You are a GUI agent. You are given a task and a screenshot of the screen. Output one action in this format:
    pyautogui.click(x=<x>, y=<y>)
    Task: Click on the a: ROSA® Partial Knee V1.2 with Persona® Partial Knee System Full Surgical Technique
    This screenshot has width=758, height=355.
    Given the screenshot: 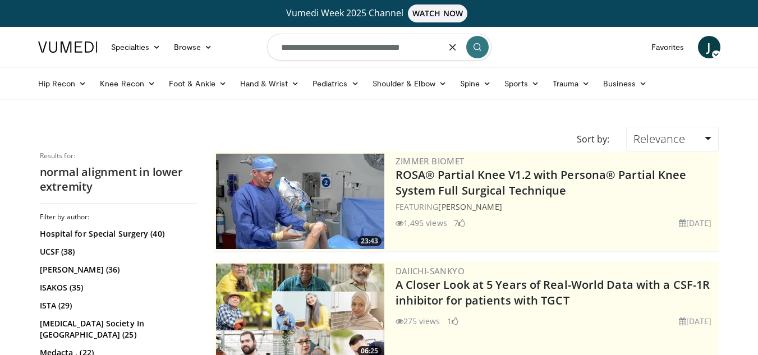 What is the action you would take?
    pyautogui.click(x=541, y=182)
    